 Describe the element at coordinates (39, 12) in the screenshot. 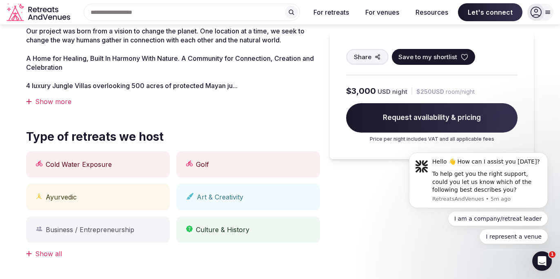

I see `svg: Retreats and Venues company logo` at that location.